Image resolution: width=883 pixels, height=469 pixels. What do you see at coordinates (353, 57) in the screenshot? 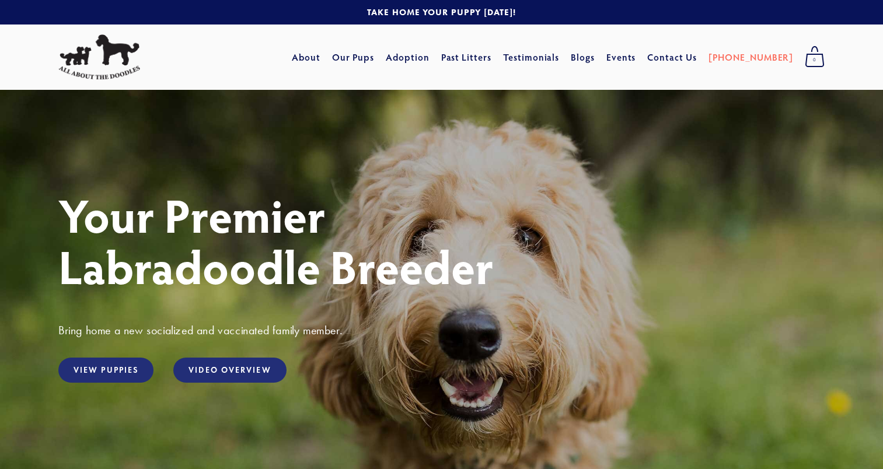
I see `a: Our Pups` at bounding box center [353, 57].